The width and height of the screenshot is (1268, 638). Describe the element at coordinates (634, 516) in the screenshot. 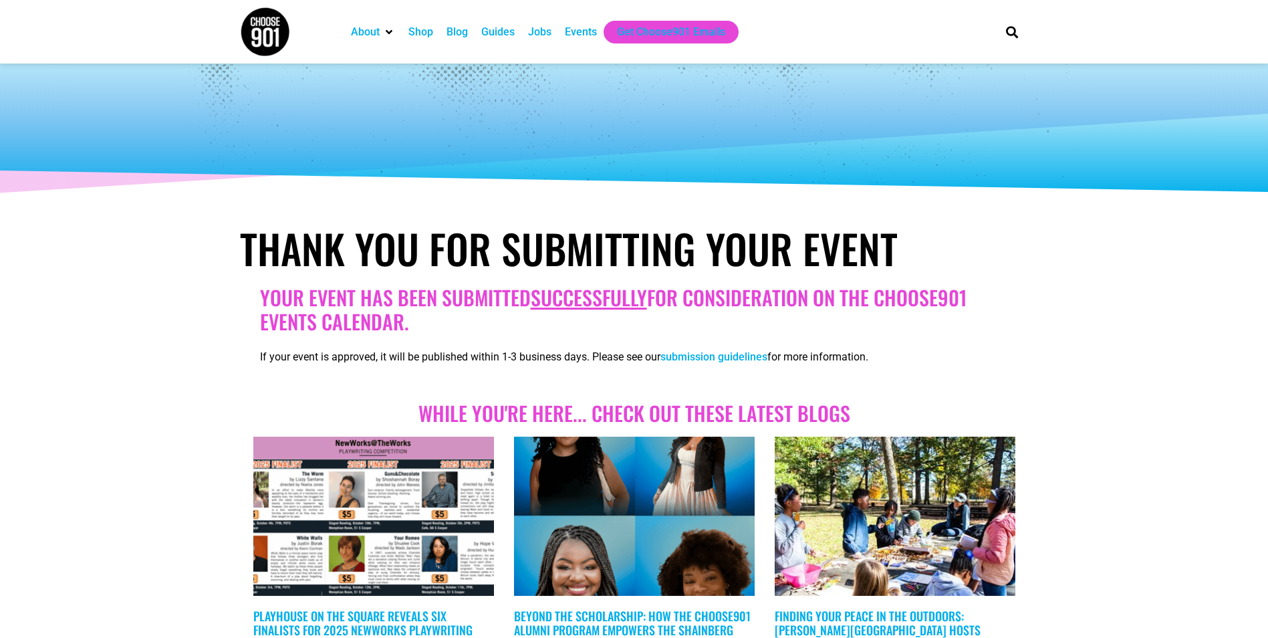

I see `a: Shainberg Scholars Featured` at that location.